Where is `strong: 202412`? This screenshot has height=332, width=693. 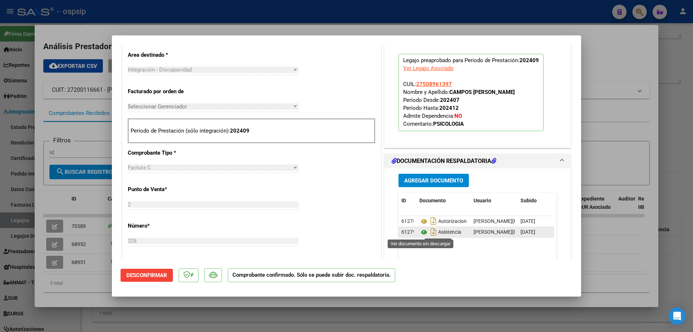
strong: 202412 is located at coordinates (449, 108).